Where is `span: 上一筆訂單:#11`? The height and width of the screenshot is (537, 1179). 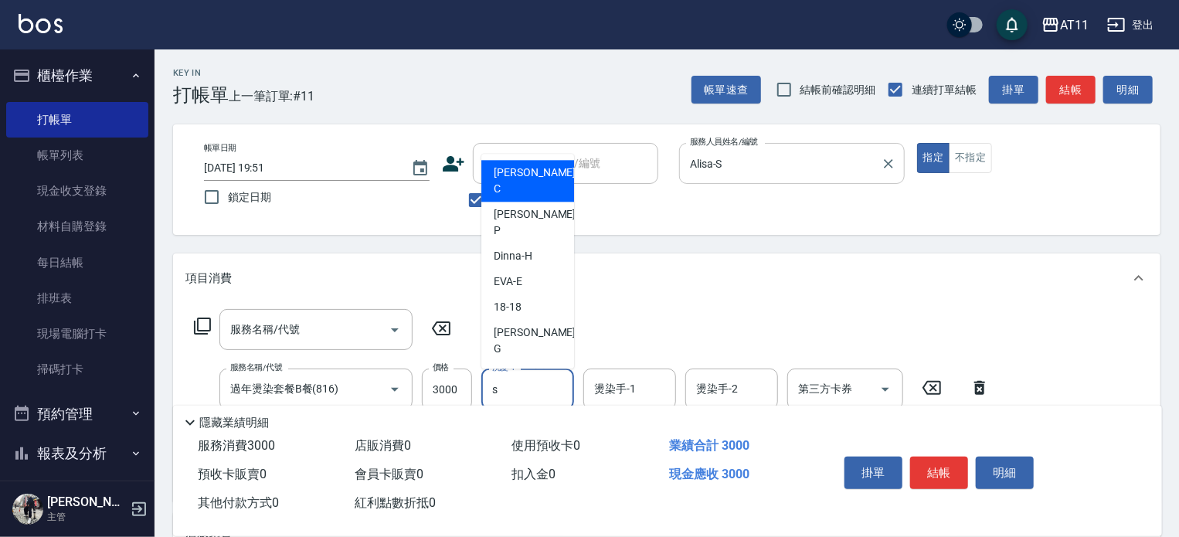
span: 上一筆訂單:#11 is located at coordinates (272, 96).